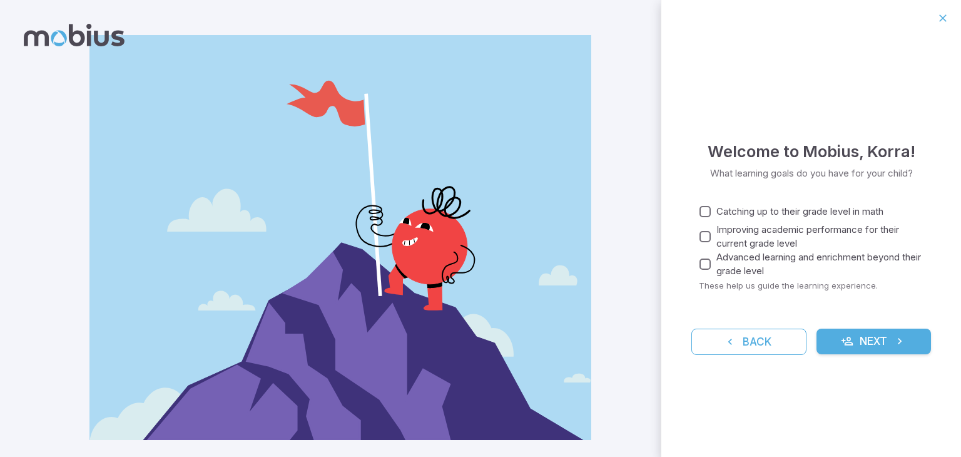 This screenshot has width=961, height=457. I want to click on p: These help us guide the learning experience., so click(815, 285).